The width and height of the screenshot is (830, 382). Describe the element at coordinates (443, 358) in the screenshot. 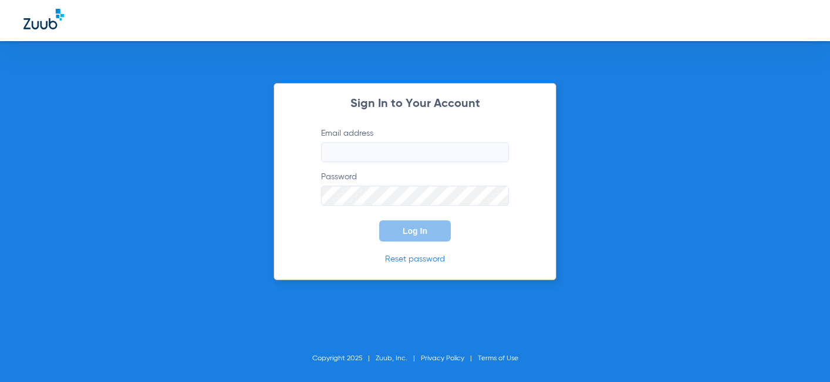

I see `a: Privacy Policy` at that location.